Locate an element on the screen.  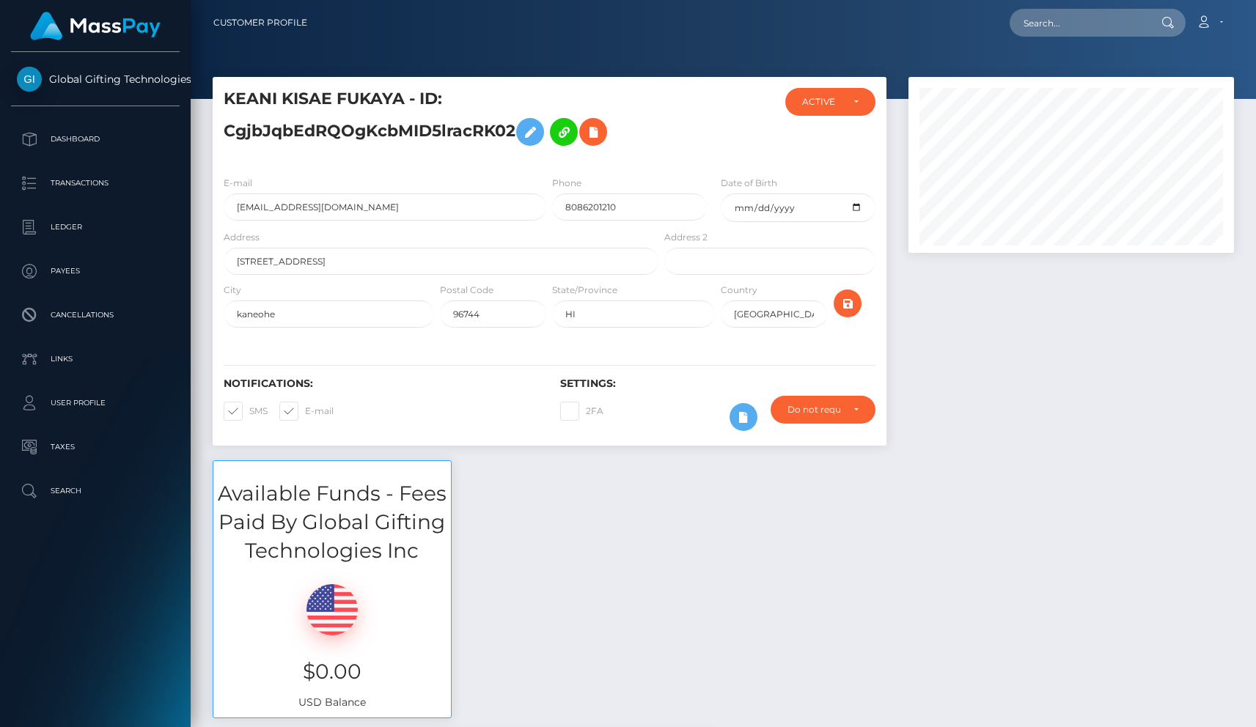
h3: Available Funds - Fees Paid By Global Gifting Technologies Inc is located at coordinates (332, 523).